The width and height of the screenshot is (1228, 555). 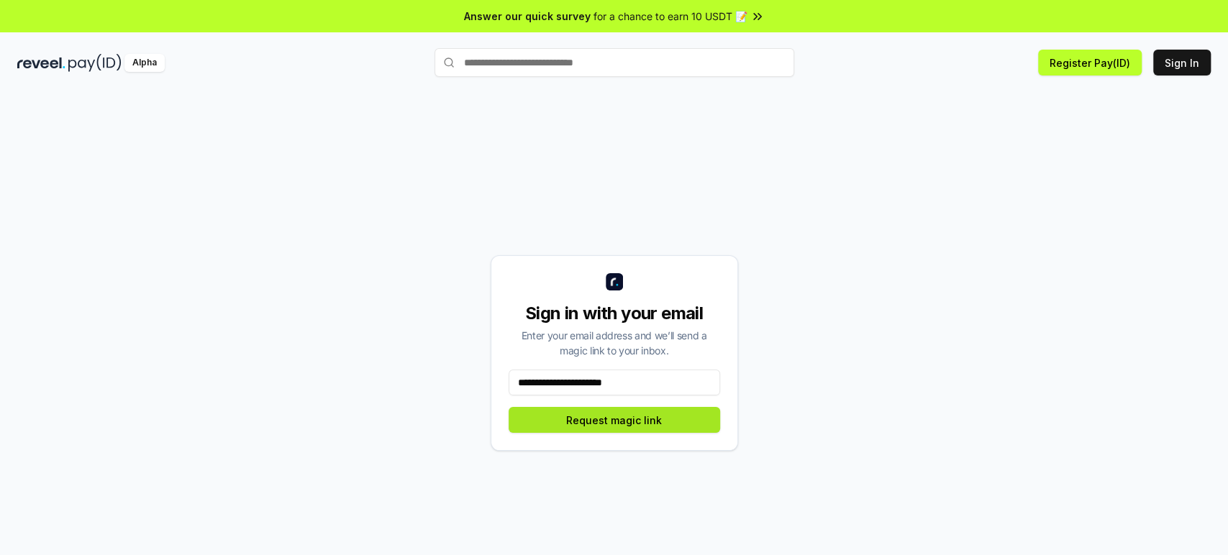 I want to click on button: Request magic link, so click(x=614, y=420).